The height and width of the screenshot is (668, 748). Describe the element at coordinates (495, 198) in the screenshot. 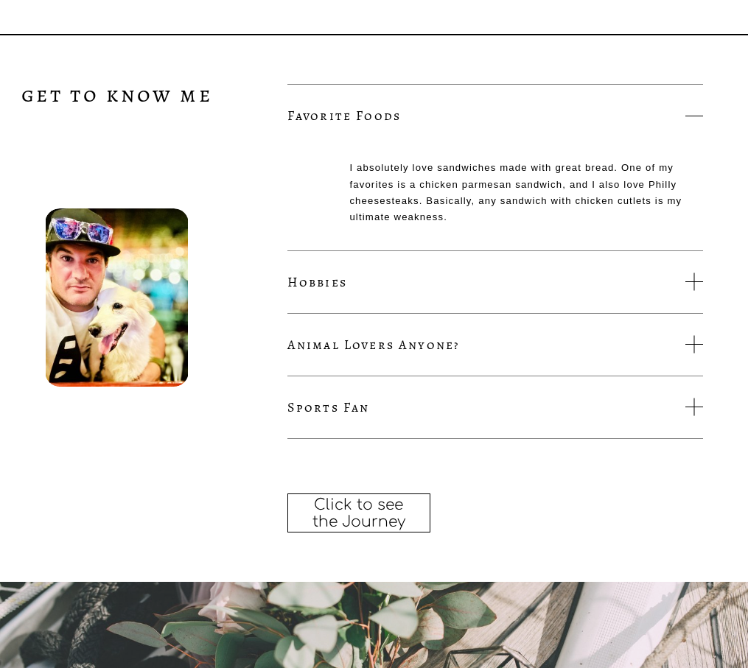

I see `div: Favorite Foods` at that location.